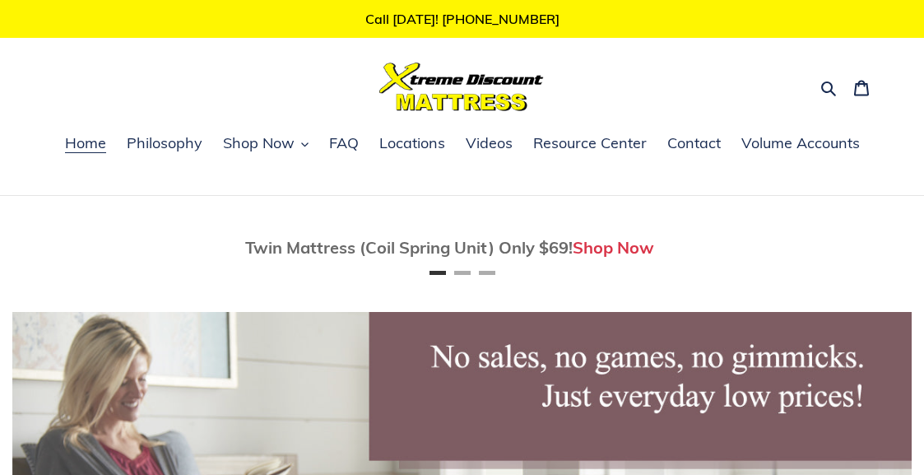  I want to click on span: Videos, so click(489, 143).